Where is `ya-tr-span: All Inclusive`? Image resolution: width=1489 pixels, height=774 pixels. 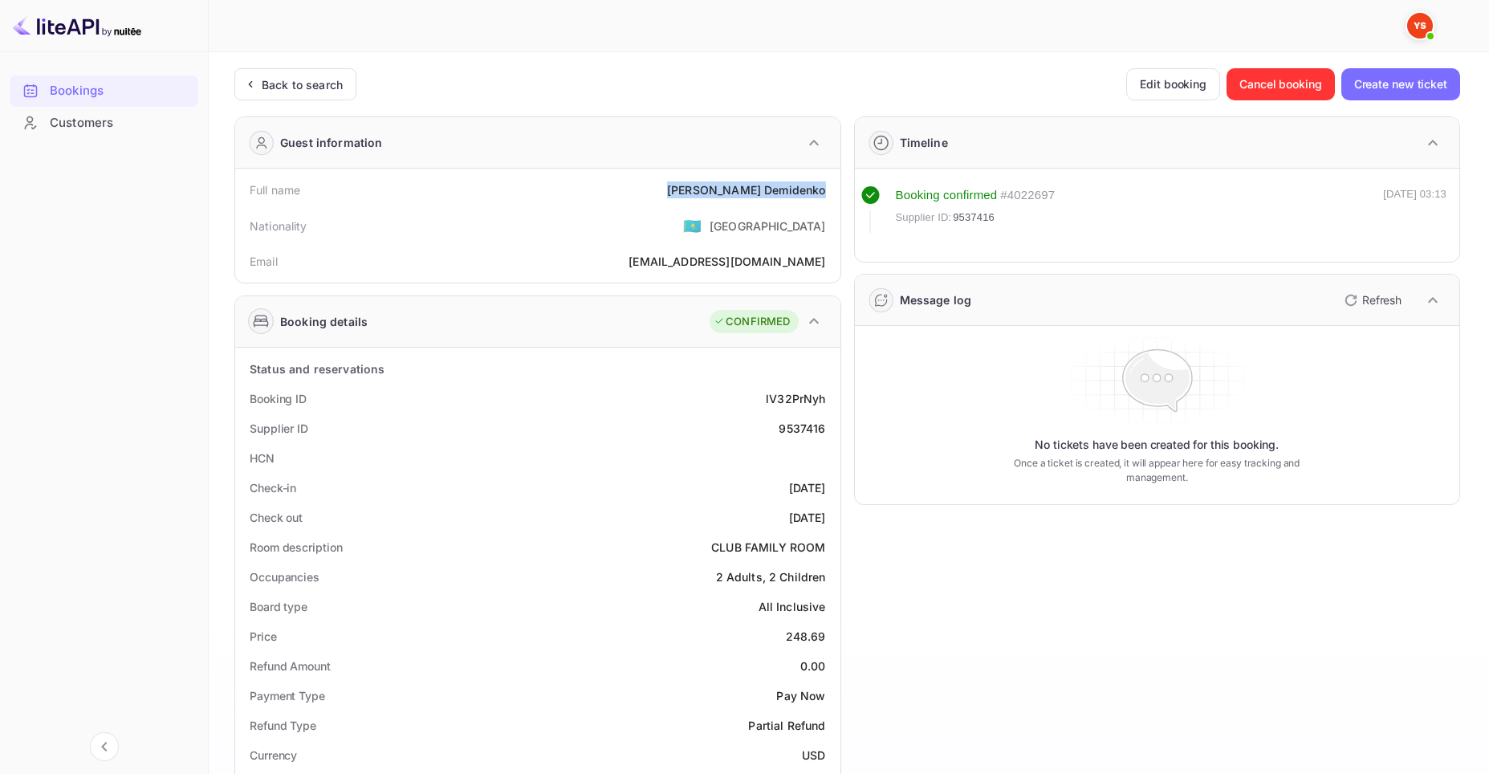
ya-tr-span: All Inclusive is located at coordinates (792, 606).